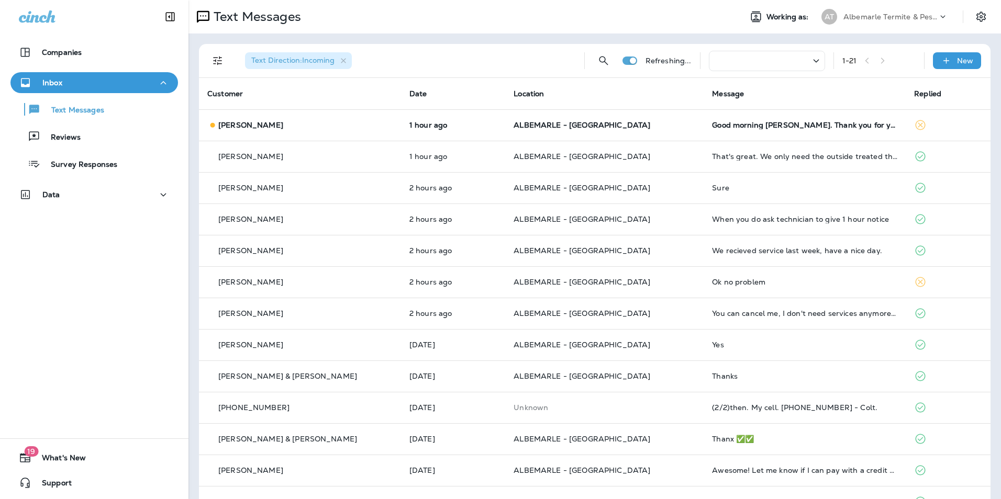 Image resolution: width=1001 pixels, height=499 pixels. I want to click on div: That's great. We only need the outside treated this time. Thanks, so click(804, 156).